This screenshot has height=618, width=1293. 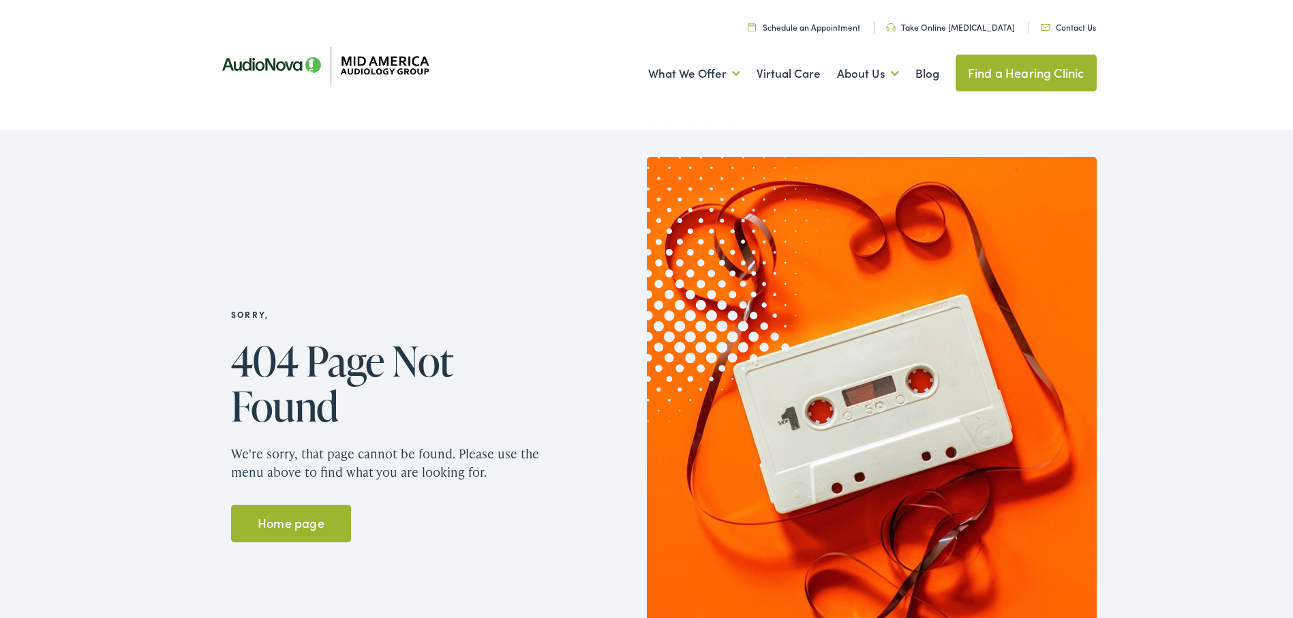 What do you see at coordinates (264, 361) in the screenshot?
I see `span: 404` at bounding box center [264, 361].